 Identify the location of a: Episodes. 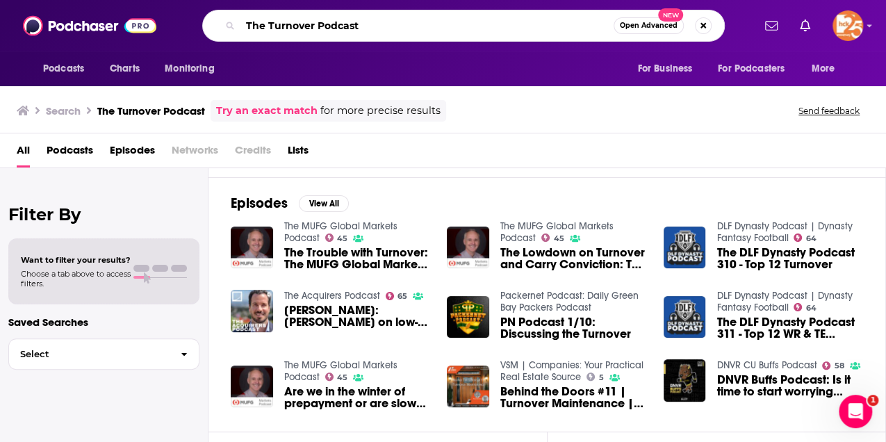
(132, 153).